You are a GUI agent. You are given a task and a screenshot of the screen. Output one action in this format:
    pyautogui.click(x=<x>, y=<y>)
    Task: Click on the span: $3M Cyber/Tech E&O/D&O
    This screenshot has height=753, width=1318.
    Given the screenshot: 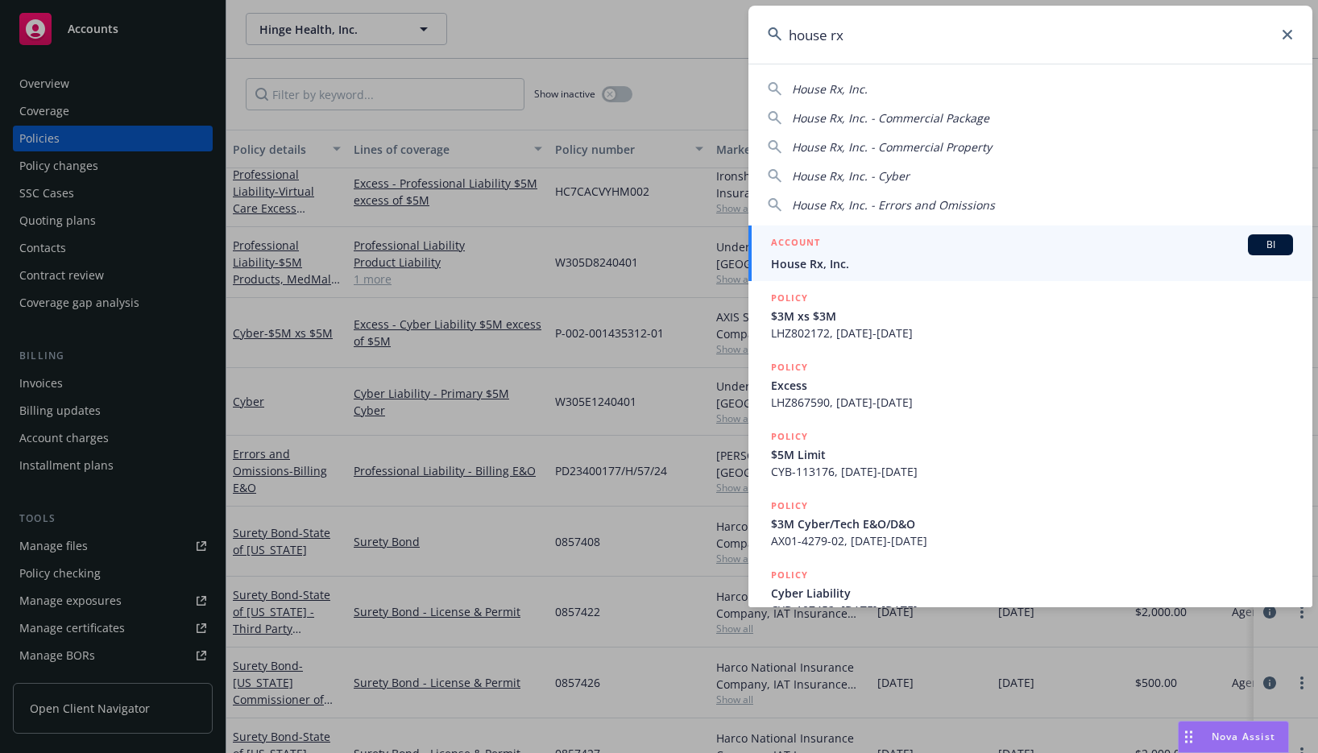 What is the action you would take?
    pyautogui.click(x=1032, y=524)
    